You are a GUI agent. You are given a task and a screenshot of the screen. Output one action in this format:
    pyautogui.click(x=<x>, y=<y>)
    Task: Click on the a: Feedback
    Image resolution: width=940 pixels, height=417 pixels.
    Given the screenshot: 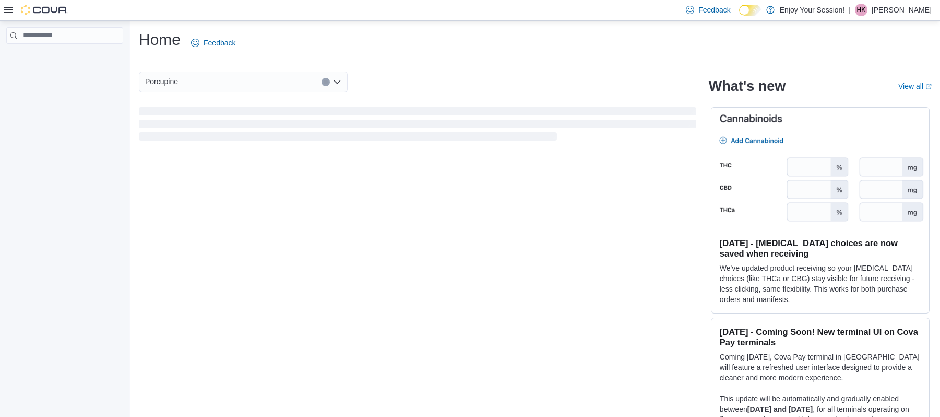 What is the action you would take?
    pyautogui.click(x=213, y=43)
    